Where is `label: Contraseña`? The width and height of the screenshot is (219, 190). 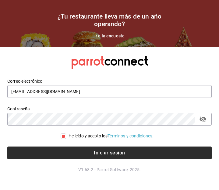 label: Contraseña is located at coordinates (109, 109).